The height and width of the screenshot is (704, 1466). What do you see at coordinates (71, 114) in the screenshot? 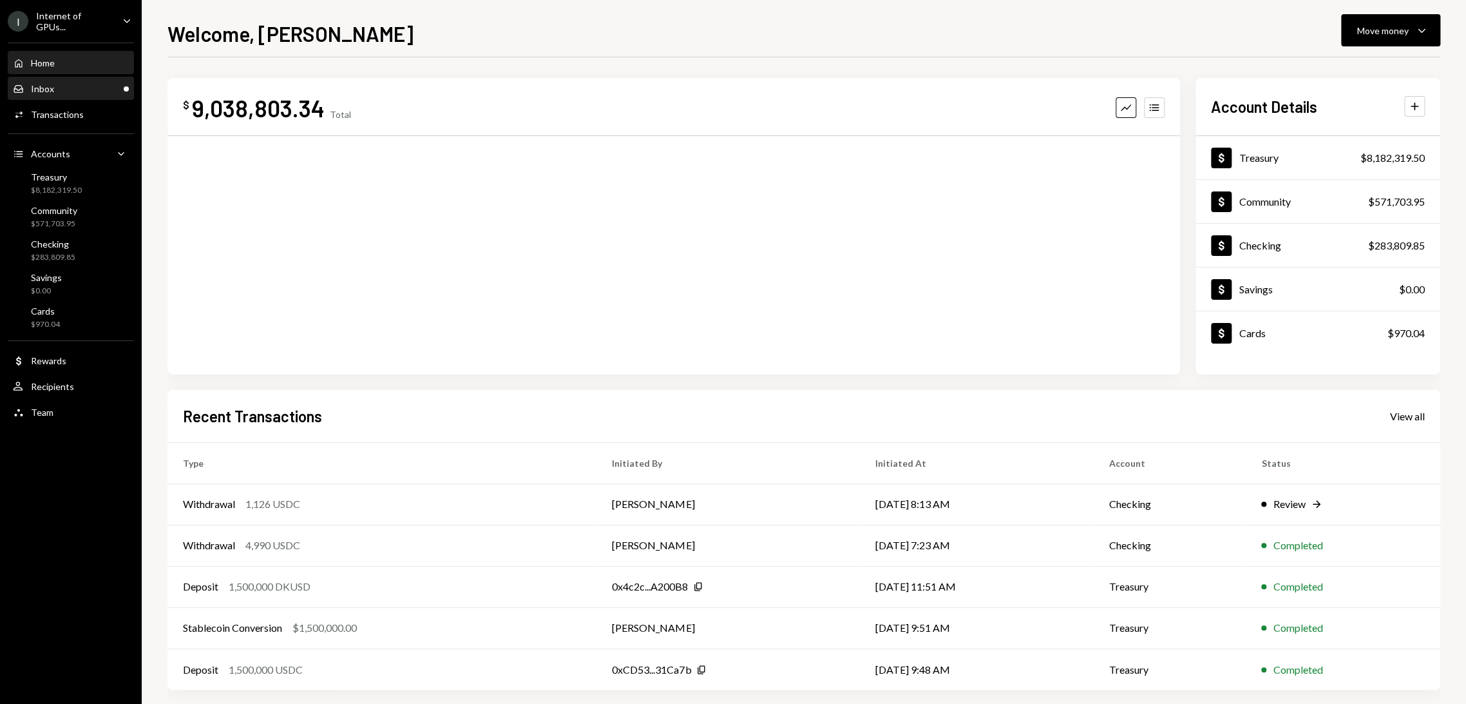
I see `a: Transactions` at bounding box center [71, 114].